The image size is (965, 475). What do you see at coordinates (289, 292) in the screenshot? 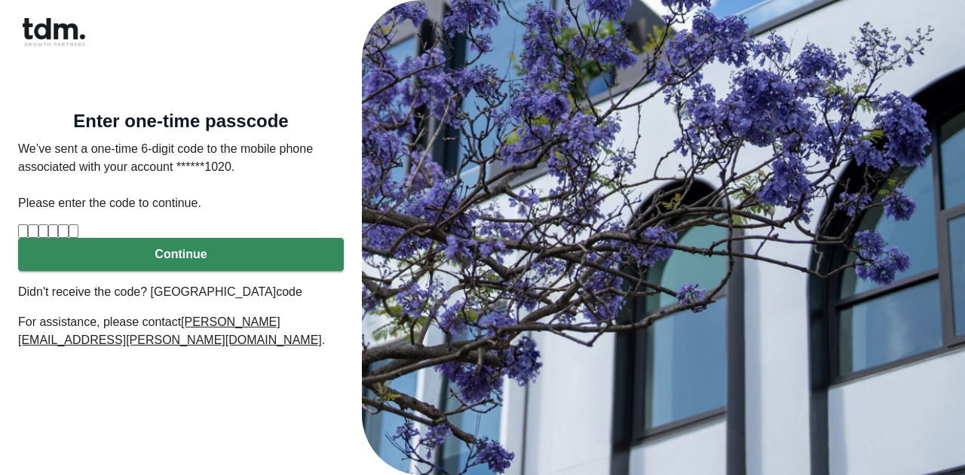
I see `a: code` at bounding box center [289, 292].